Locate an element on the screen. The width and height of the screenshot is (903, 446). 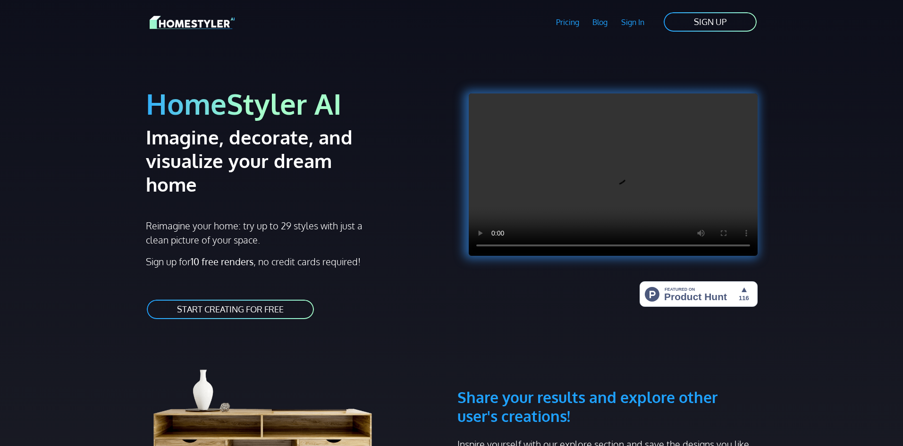
h1: HomeStyler AI is located at coordinates (296, 103).